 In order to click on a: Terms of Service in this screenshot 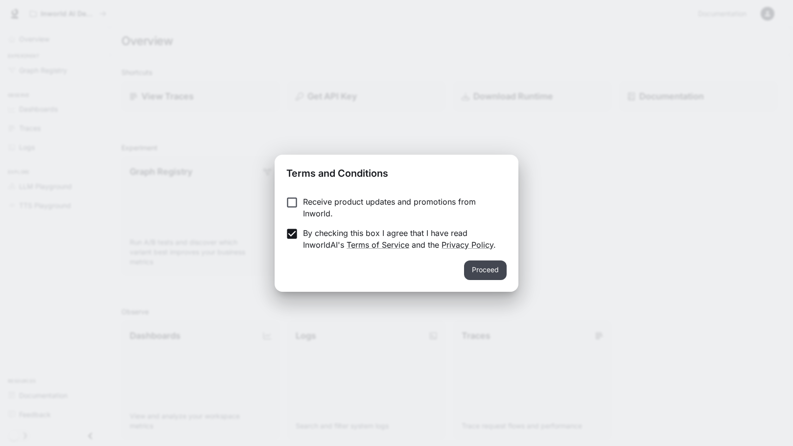, I will do `click(378, 245)`.